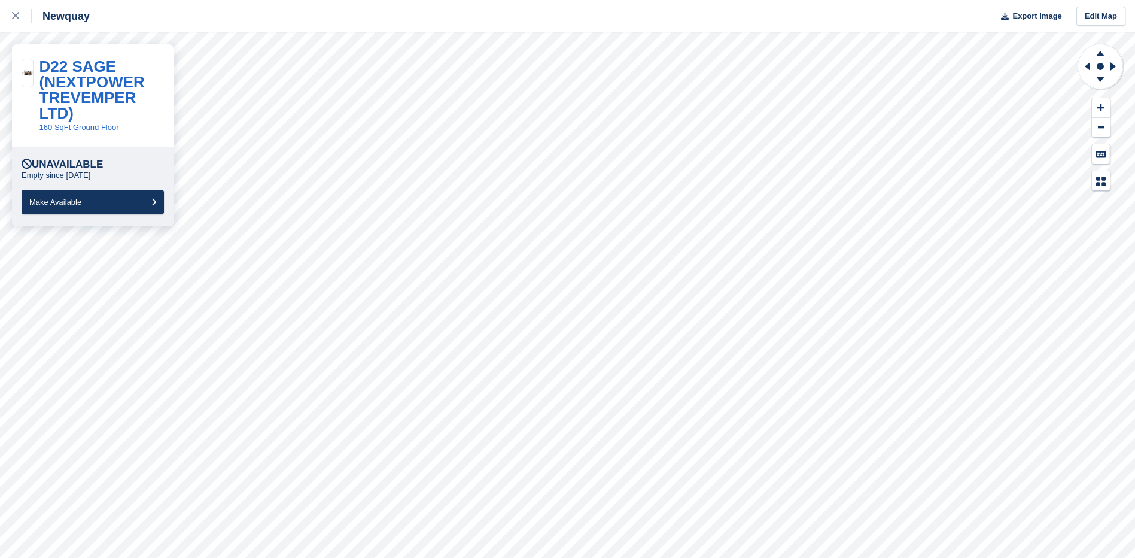 Image resolution: width=1135 pixels, height=558 pixels. Describe the element at coordinates (1101, 127) in the screenshot. I see `button: Zoom Out` at that location.